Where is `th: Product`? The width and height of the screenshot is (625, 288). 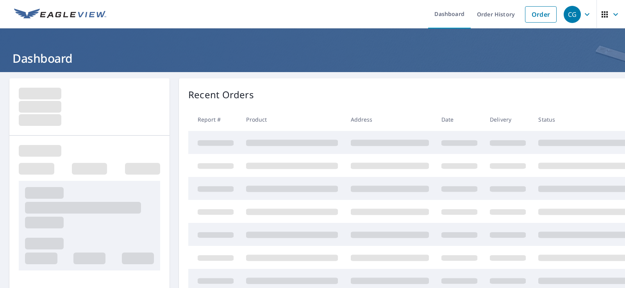 th: Product is located at coordinates (292, 119).